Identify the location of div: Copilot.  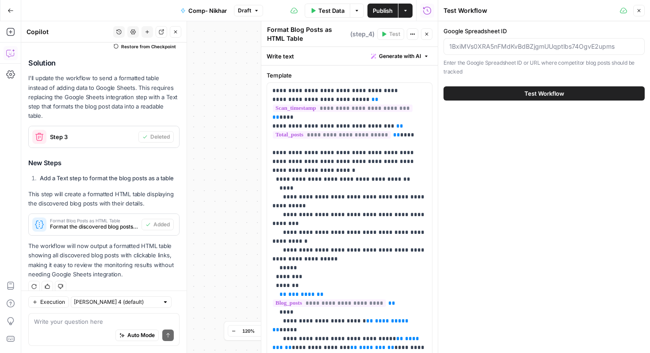
(69, 32).